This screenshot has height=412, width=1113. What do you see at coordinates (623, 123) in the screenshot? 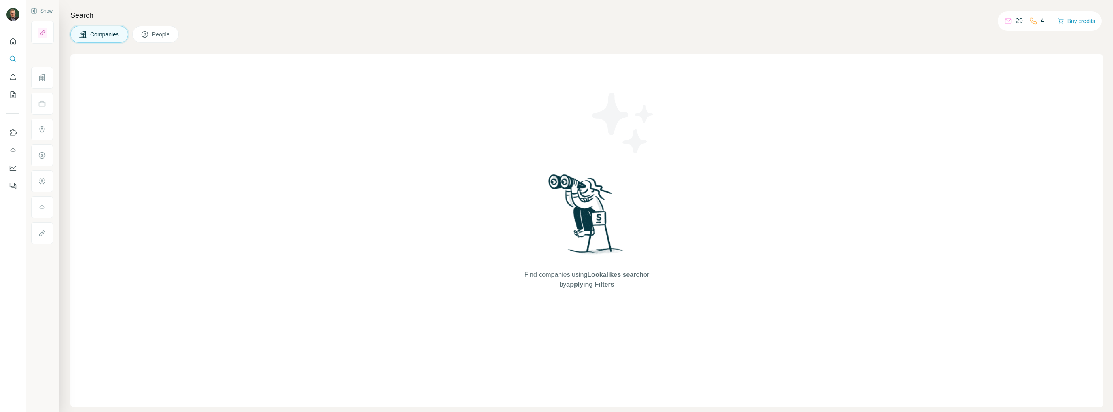
I see `img: Surfe Illustration - Stars` at bounding box center [623, 123].